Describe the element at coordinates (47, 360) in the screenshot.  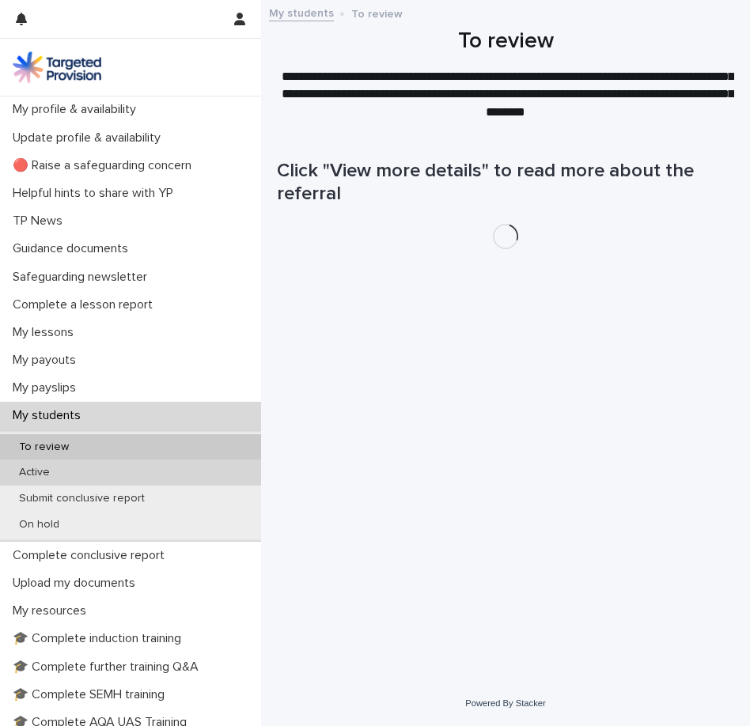
I see `p: My payouts` at that location.